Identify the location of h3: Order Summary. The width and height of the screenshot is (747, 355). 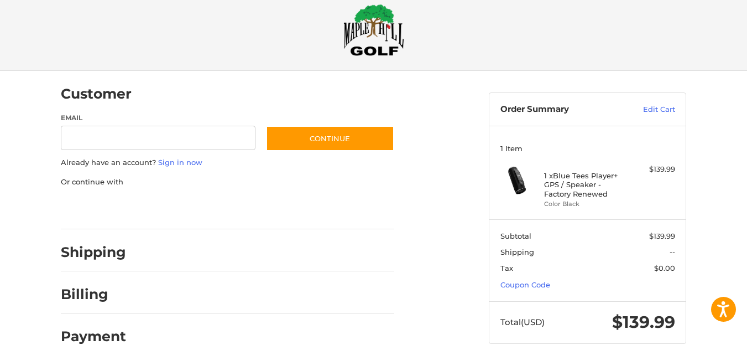
(560, 110).